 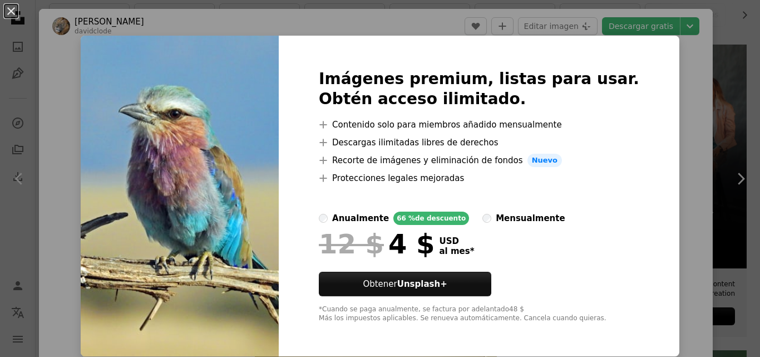 I want to click on input: mensualmente, so click(x=487, y=218).